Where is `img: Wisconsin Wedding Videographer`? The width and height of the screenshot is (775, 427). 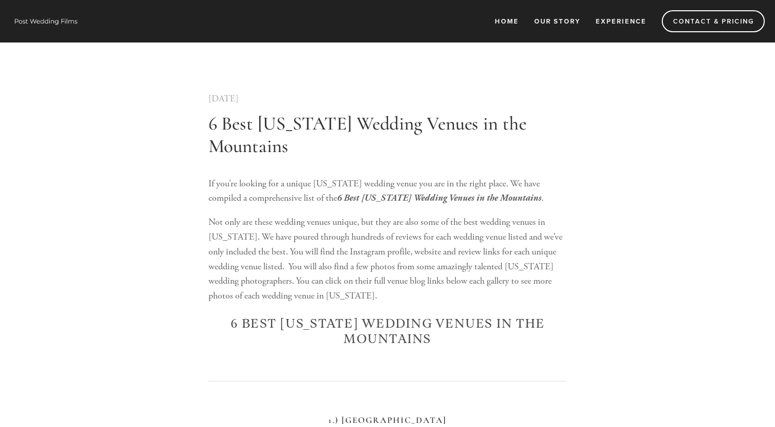 img: Wisconsin Wedding Videographer is located at coordinates (46, 21).